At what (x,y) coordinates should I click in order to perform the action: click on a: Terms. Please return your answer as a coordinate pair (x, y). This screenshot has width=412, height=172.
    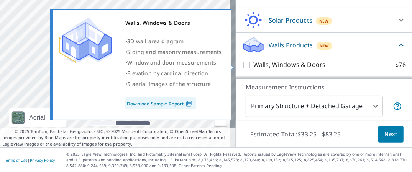
    Looking at the image, I should click on (214, 131).